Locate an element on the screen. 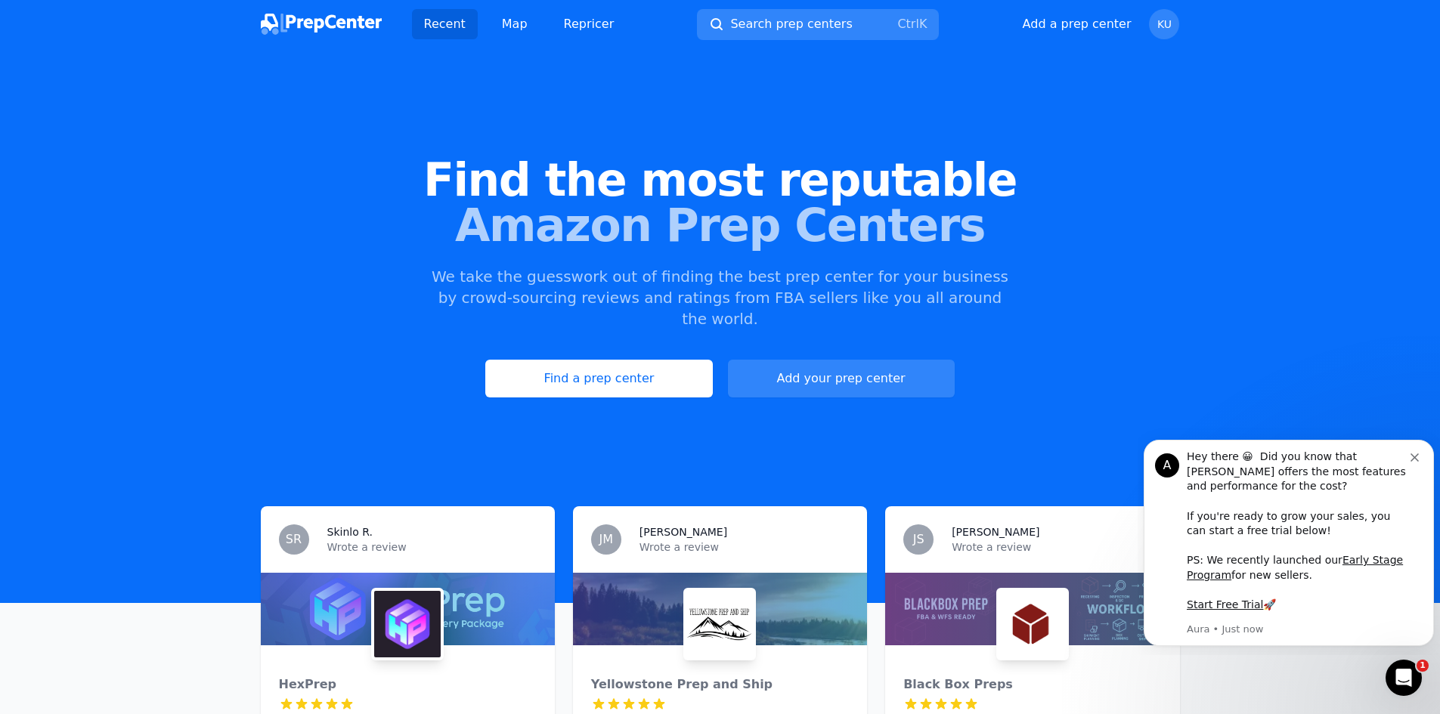  span: SR is located at coordinates (293, 540).